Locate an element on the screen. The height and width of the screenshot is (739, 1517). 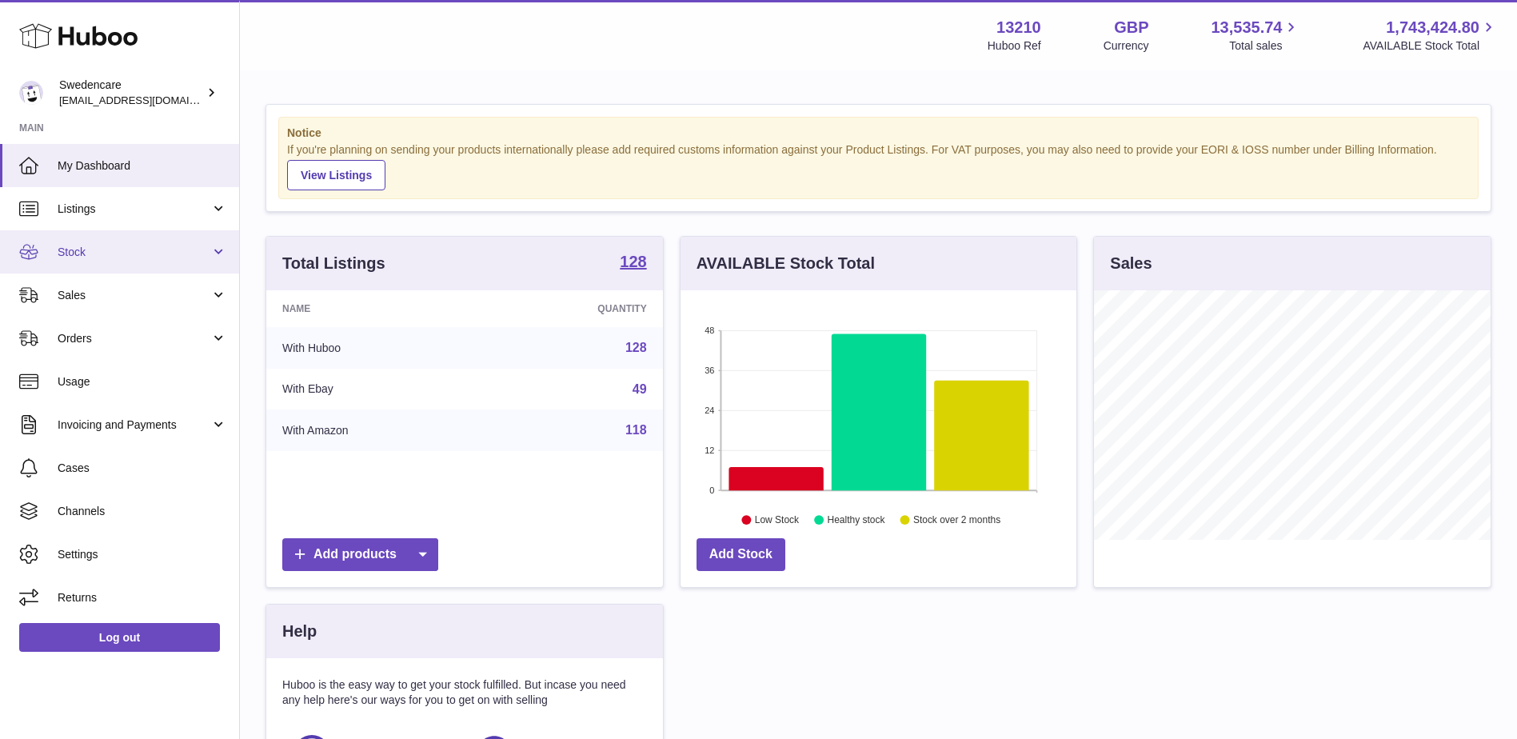
h3: AVAILABLE Stock Total is located at coordinates (785, 263).